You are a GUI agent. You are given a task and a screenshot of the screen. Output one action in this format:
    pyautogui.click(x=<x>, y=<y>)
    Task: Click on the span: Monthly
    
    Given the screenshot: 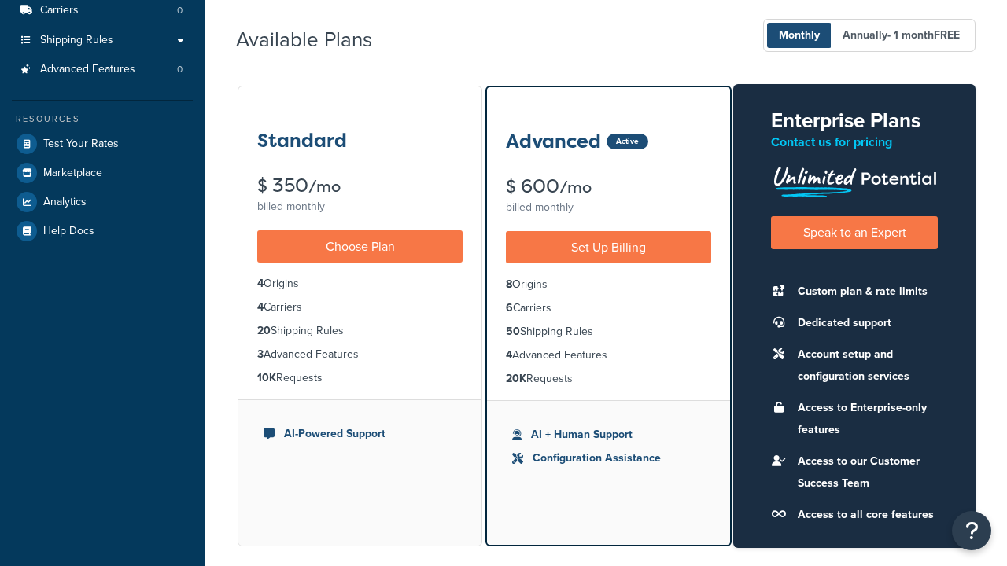 What is the action you would take?
    pyautogui.click(x=799, y=35)
    